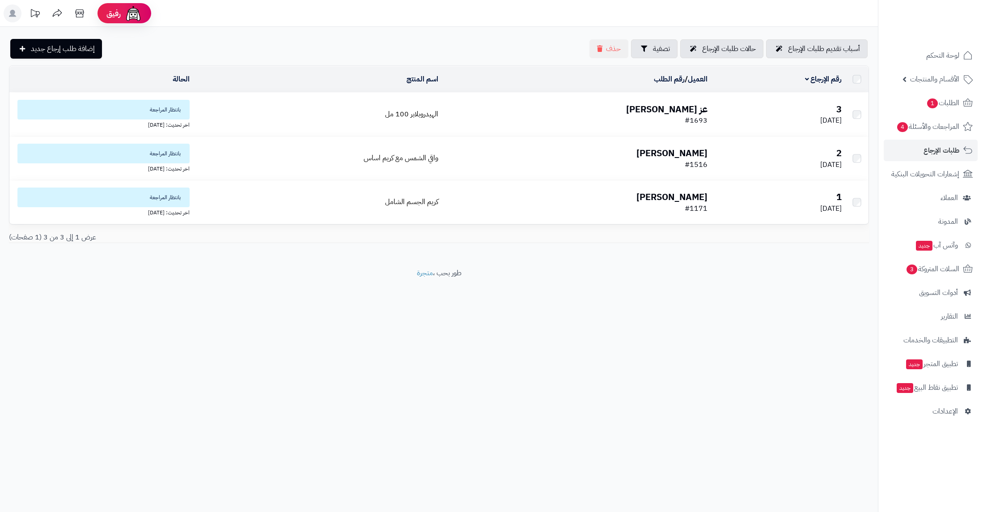  I want to click on span: أدوات التسويق, so click(939, 293).